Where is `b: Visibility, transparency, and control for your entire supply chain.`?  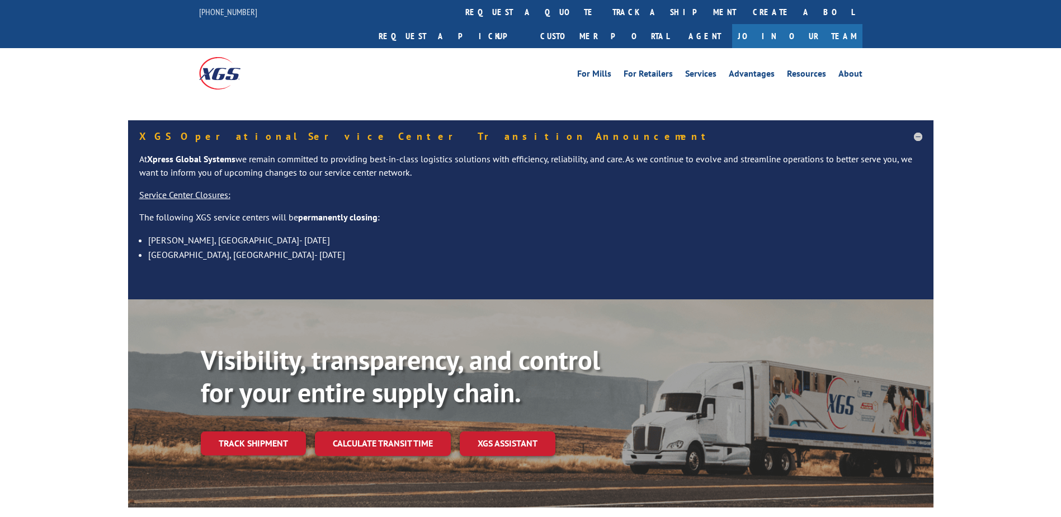 b: Visibility, transparency, and control for your entire supply chain. is located at coordinates (400, 376).